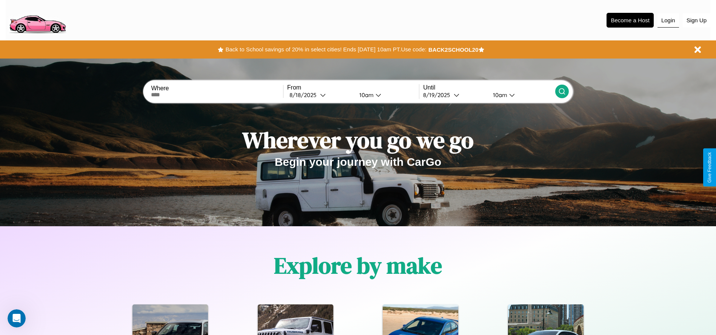  What do you see at coordinates (320, 95) in the screenshot?
I see `button: 8/18/2025` at bounding box center [320, 95].